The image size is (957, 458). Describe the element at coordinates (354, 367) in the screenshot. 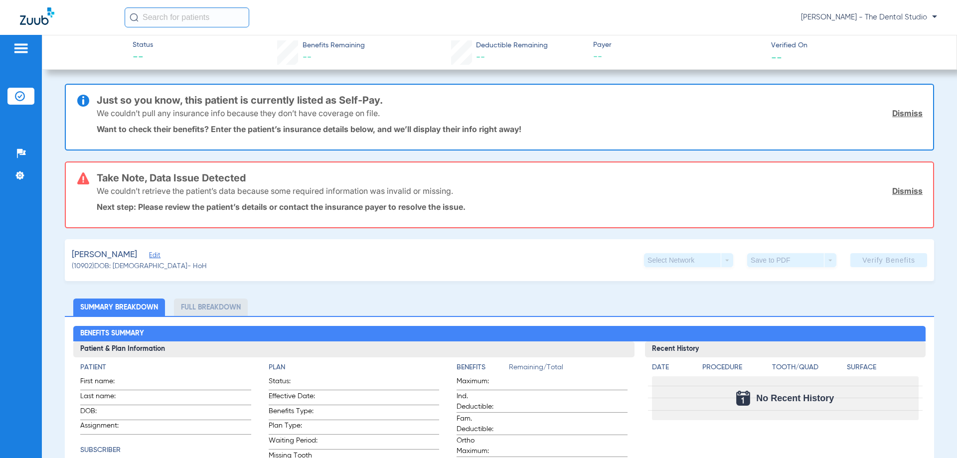

I see `app-breakdown-title: Plan` at that location.